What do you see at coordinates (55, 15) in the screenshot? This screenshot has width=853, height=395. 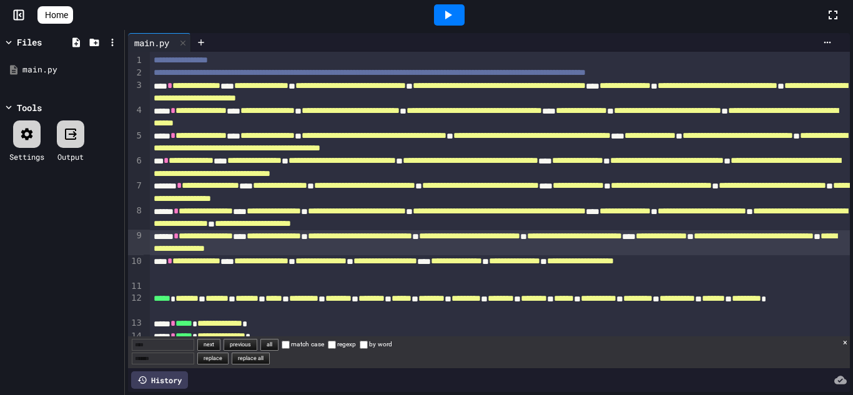 I see `a: Home` at bounding box center [55, 15].